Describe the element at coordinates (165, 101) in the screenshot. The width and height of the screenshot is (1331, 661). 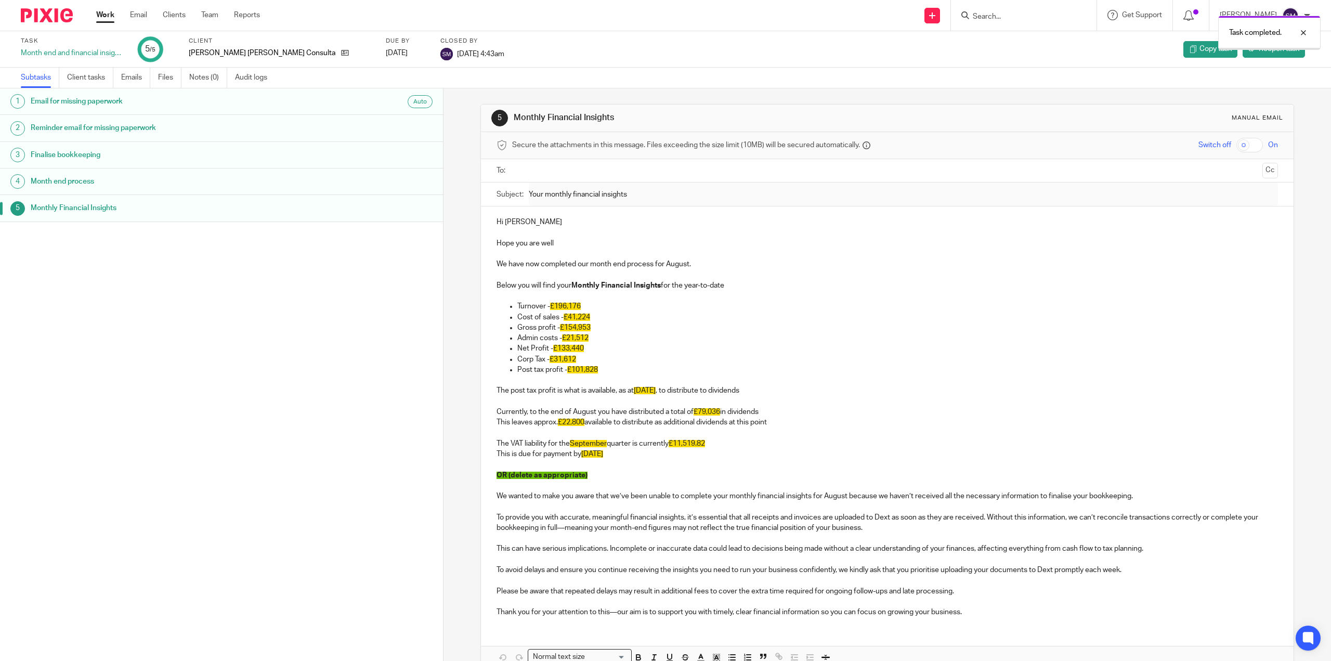
I see `h1: Email for missing paperwork` at that location.